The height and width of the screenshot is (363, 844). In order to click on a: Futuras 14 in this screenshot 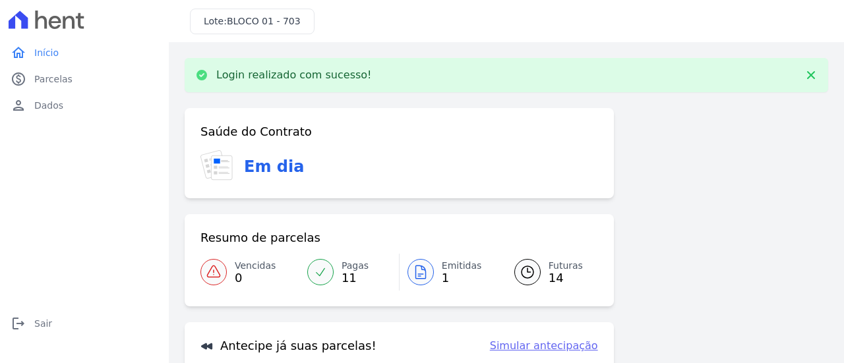, I will do `click(548, 272)`.